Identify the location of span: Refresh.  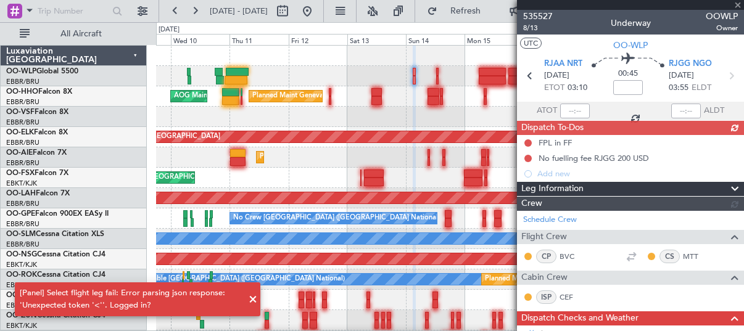
(466, 11).